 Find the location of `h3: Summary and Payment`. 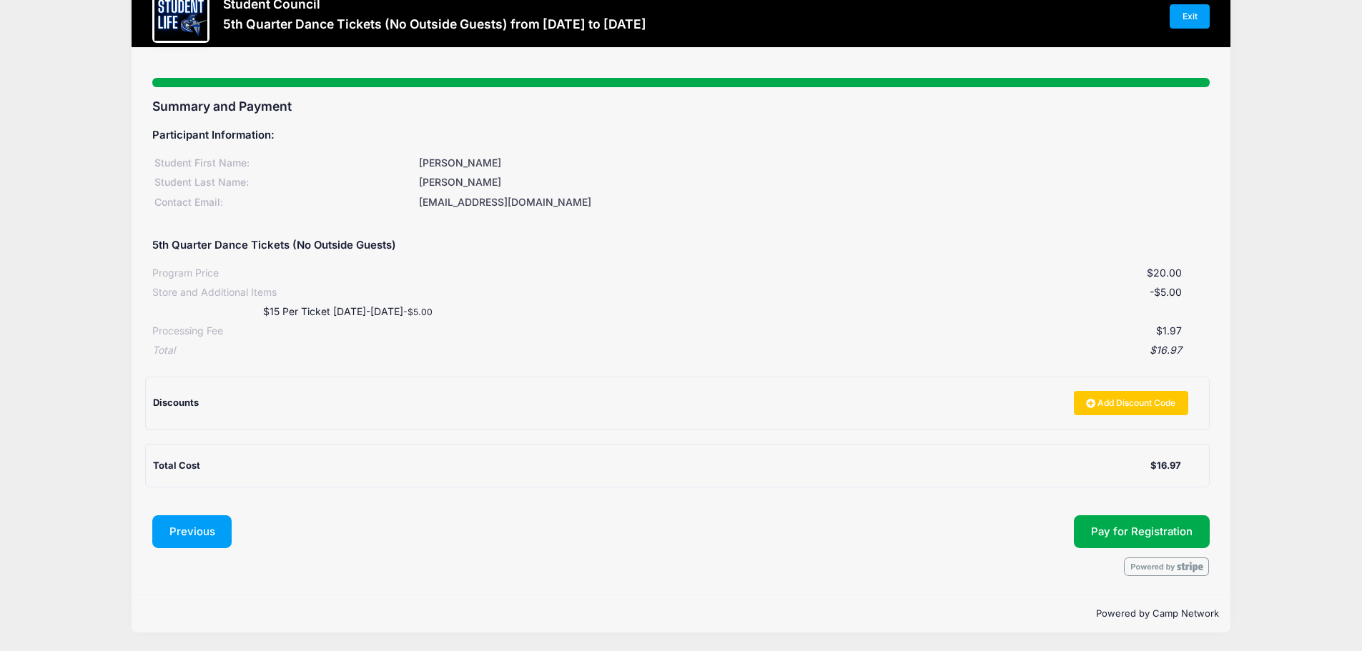

h3: Summary and Payment is located at coordinates (681, 106).